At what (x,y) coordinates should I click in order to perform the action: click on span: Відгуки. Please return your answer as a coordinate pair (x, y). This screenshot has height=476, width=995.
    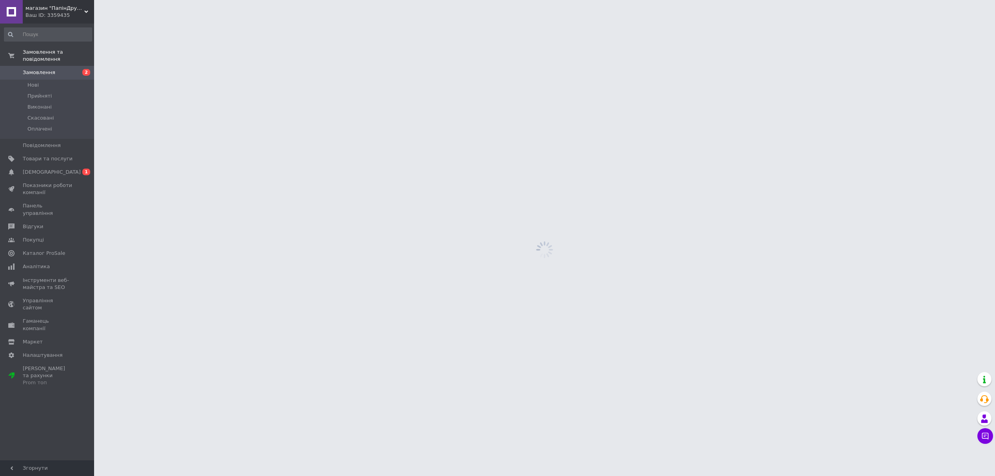
    Looking at the image, I should click on (33, 227).